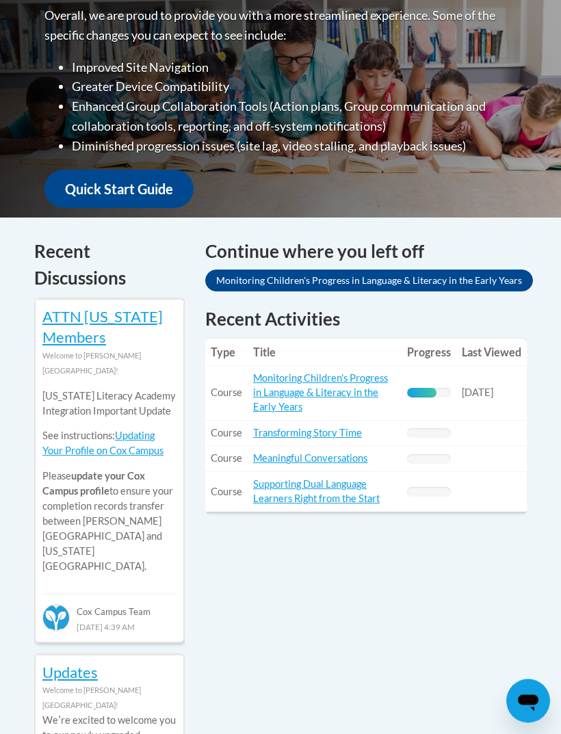 Image resolution: width=561 pixels, height=734 pixels. Describe the element at coordinates (316, 492) in the screenshot. I see `a: Supporting Dual Language Learners Right from the Start` at that location.